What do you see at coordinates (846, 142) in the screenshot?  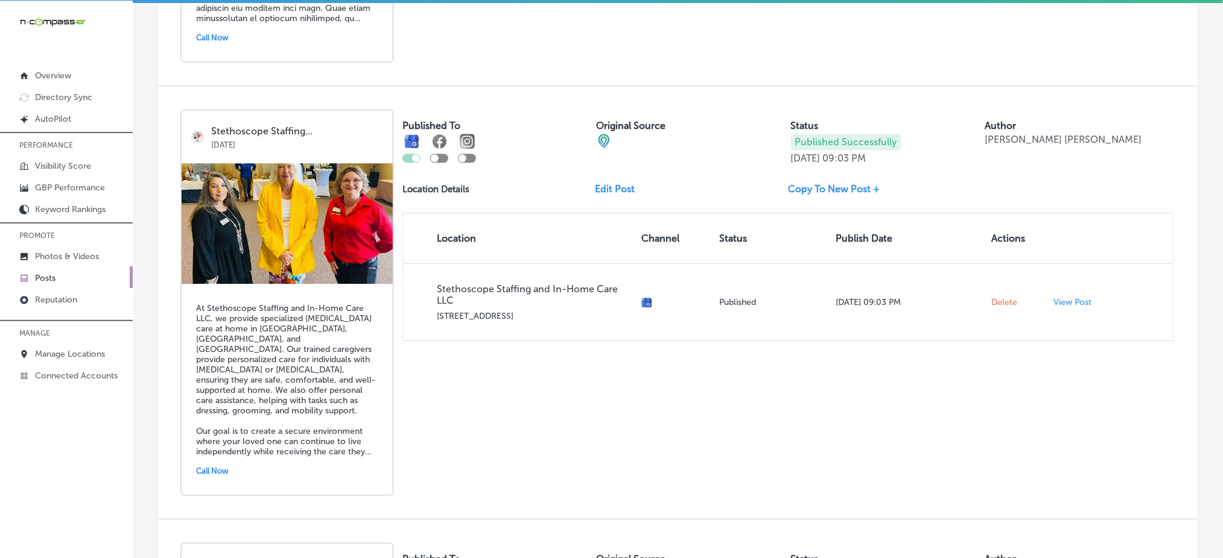 I see `p: Published Successfully` at bounding box center [846, 142].